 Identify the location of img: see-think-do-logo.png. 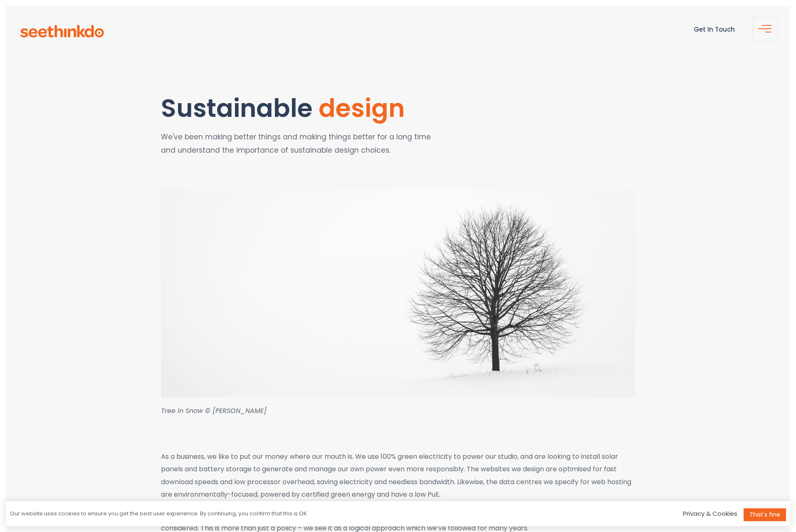
(62, 31).